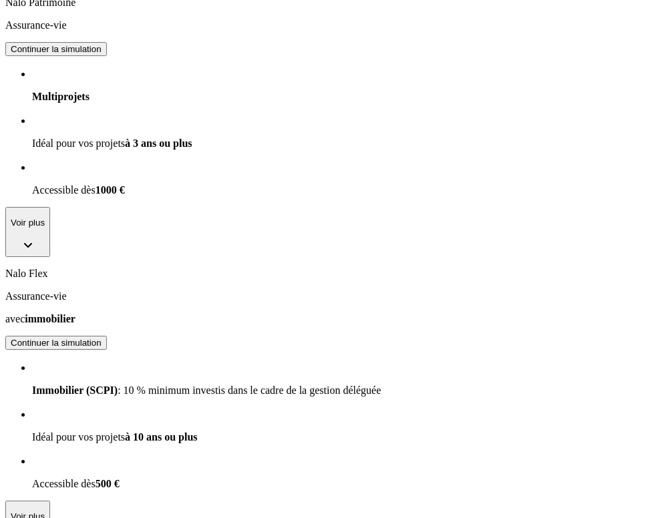 Image resolution: width=652 pixels, height=518 pixels. What do you see at coordinates (230, 274) in the screenshot?
I see `p: Nalo Flex` at bounding box center [230, 274].